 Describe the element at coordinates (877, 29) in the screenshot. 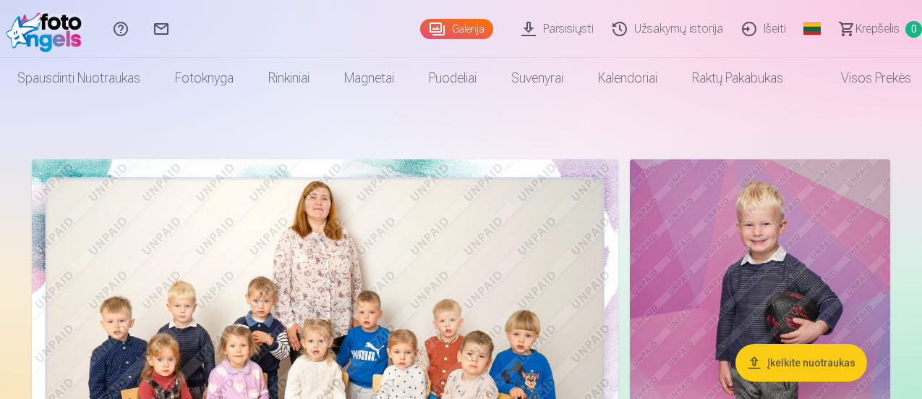

I see `span: Krepšelis` at that location.